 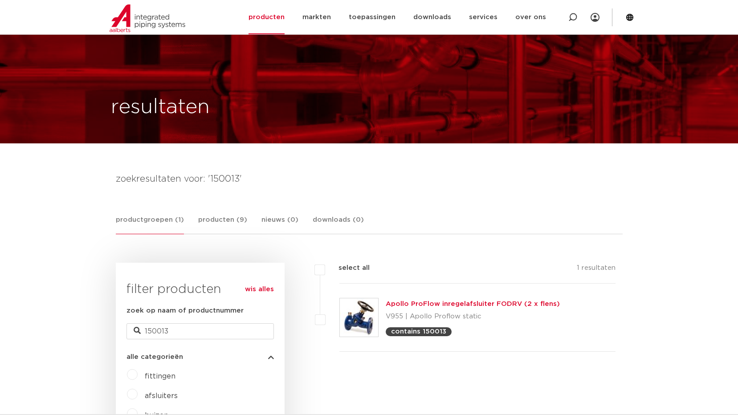 What do you see at coordinates (160, 377) in the screenshot?
I see `a: fittingen` at bounding box center [160, 377].